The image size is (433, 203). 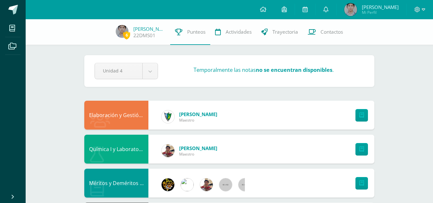 What do you see at coordinates (381, 12) in the screenshot?
I see `span: Mi Perfil` at bounding box center [381, 12].